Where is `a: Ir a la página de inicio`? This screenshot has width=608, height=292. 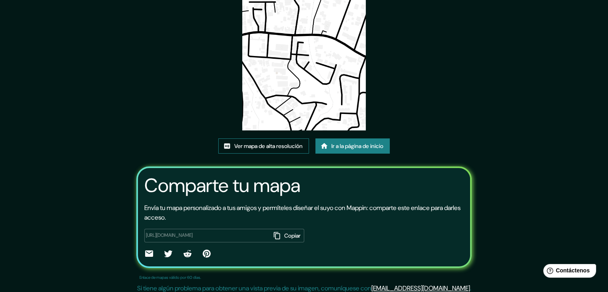
a: Ir a la página de inicio is located at coordinates (352, 146).